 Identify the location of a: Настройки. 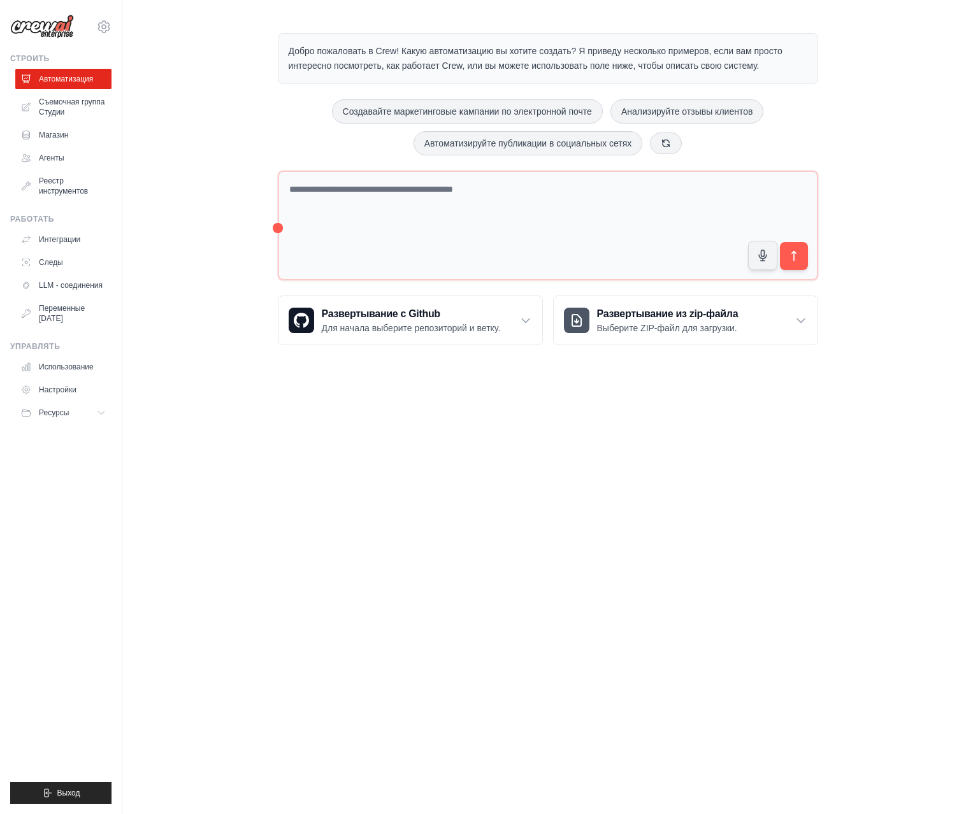
(63, 390).